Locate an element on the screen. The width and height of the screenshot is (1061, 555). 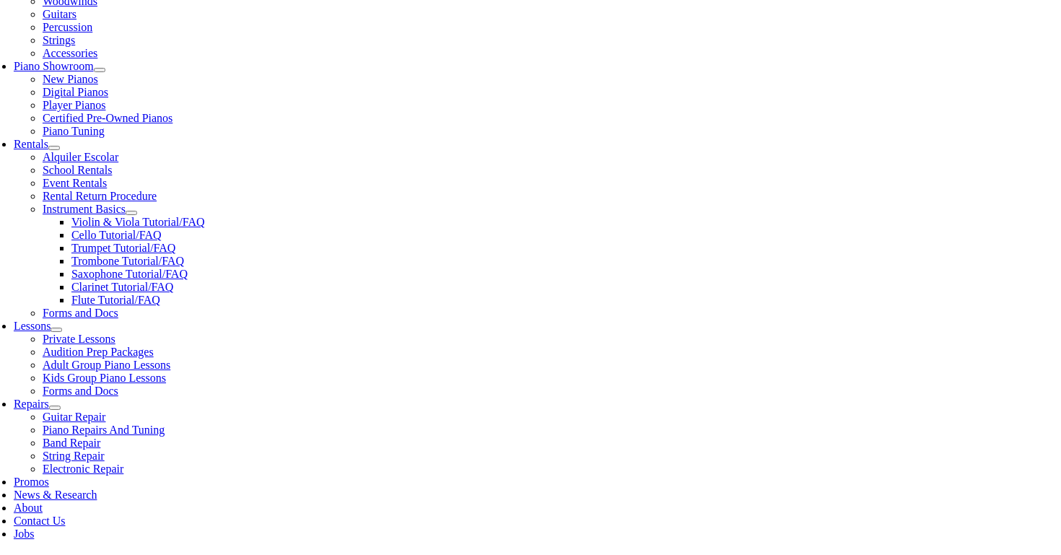
a: Cello Tutorial/FAQ is located at coordinates (116, 235).